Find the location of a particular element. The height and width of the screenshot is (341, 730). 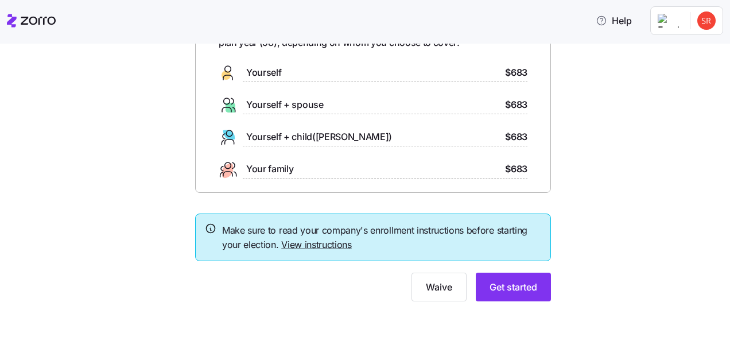

button: Help is located at coordinates (613, 21).